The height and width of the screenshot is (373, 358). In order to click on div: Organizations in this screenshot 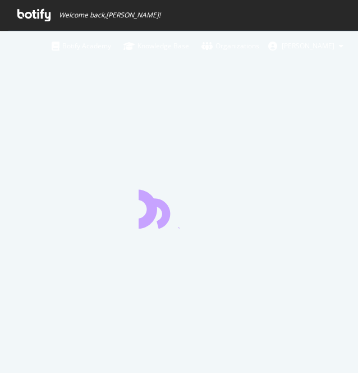, I will do `click(230, 46)`.